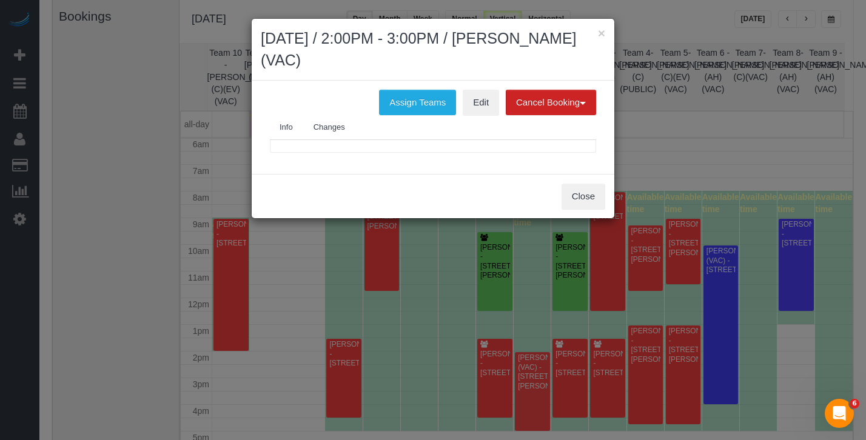 This screenshot has height=440, width=866. What do you see at coordinates (583, 196) in the screenshot?
I see `button: Close` at bounding box center [583, 196].